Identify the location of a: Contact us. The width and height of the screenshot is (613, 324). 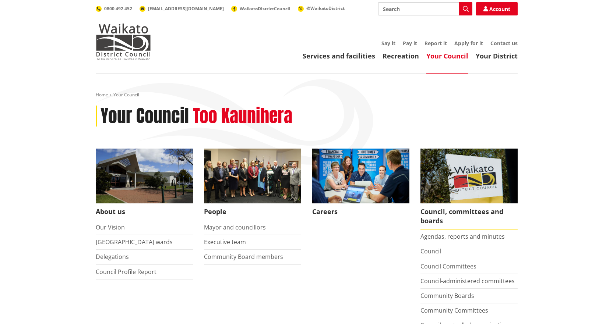
(504, 43).